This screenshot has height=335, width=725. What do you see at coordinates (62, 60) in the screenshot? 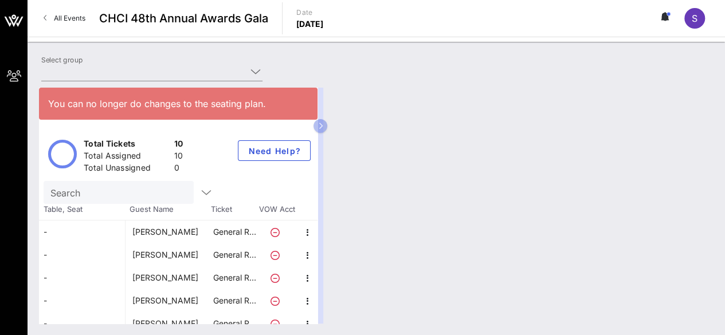
I see `label: Select group` at bounding box center [62, 60].